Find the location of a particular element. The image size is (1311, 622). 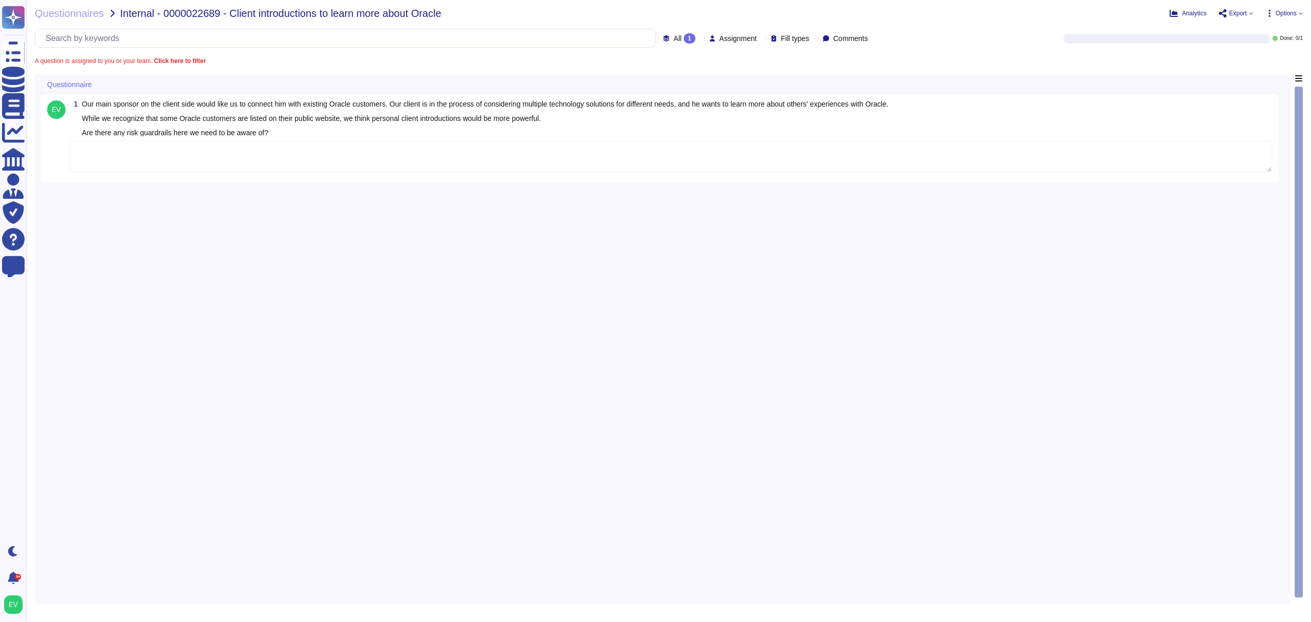

b: Click here to filter is located at coordinates (179, 61).